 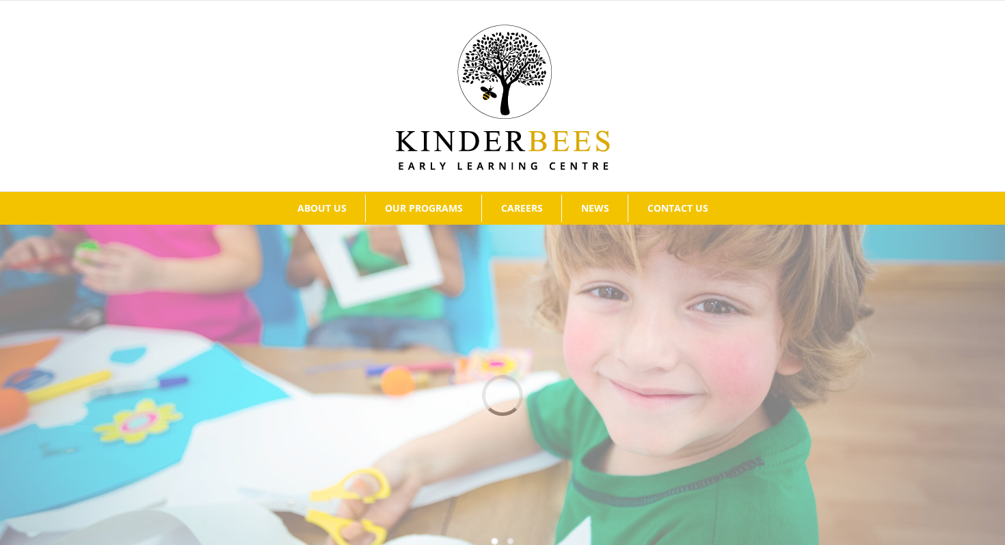 What do you see at coordinates (321, 208) in the screenshot?
I see `a: ABOUT US` at bounding box center [321, 208].